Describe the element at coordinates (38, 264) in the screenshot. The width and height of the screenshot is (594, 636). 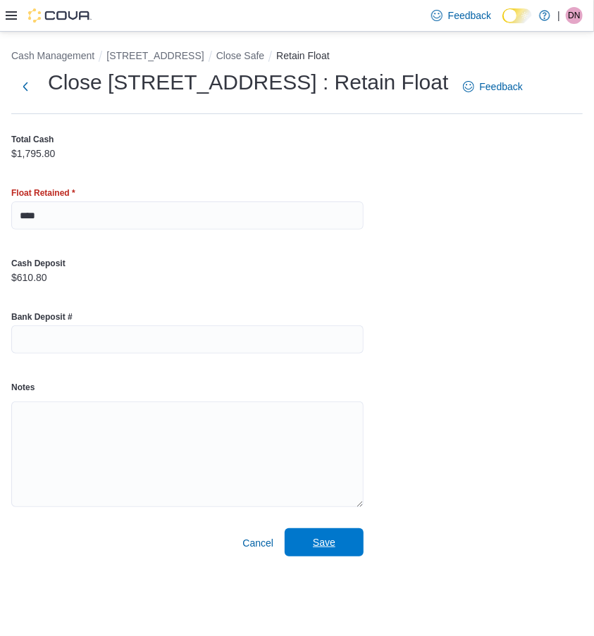
I see `label: Cash Deposit` at that location.